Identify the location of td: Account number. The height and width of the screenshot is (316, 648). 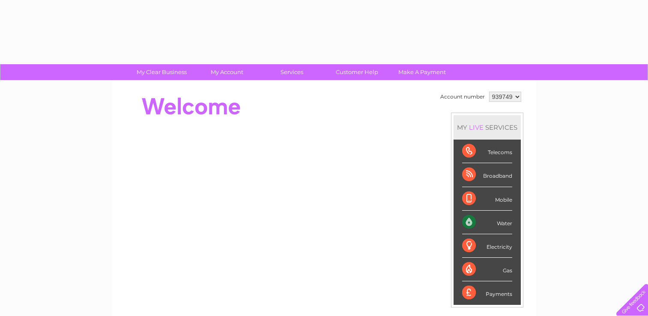
(463, 97).